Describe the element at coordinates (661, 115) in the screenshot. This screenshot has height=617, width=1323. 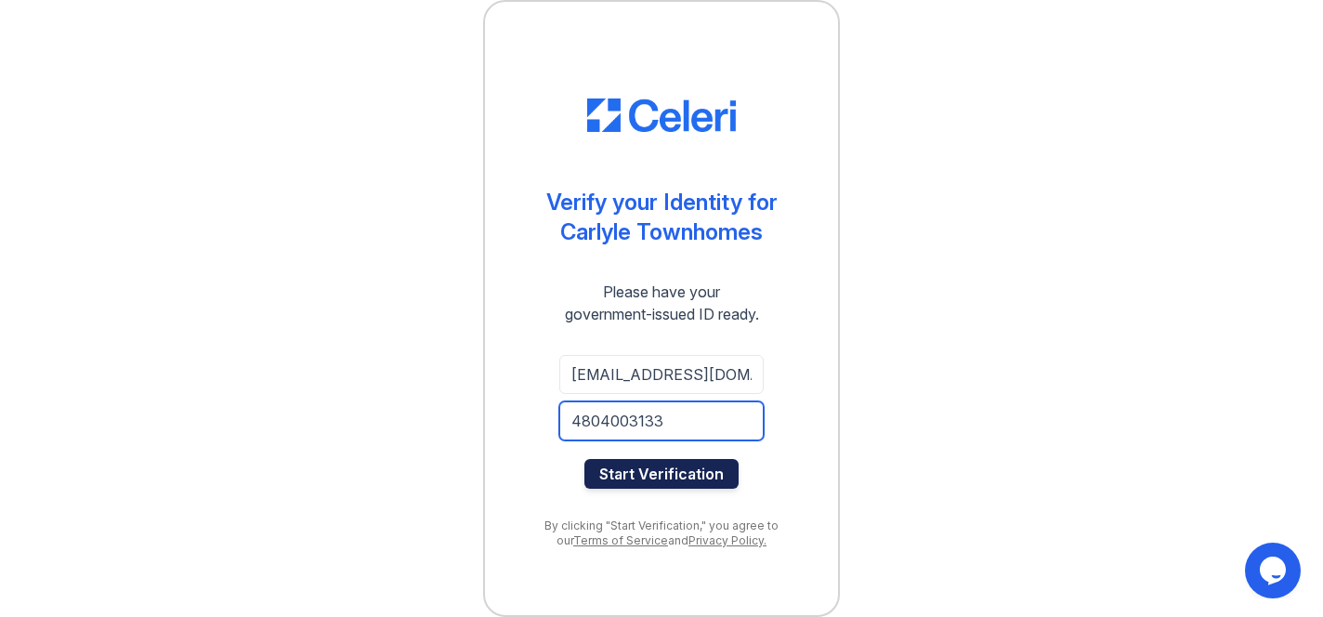
I see `img: CE_Logo_Blue-a8612792a0a2168367f1c8372b55b34899dd931a85d93a1a3d3e32e68fde9ad4.png` at that location.